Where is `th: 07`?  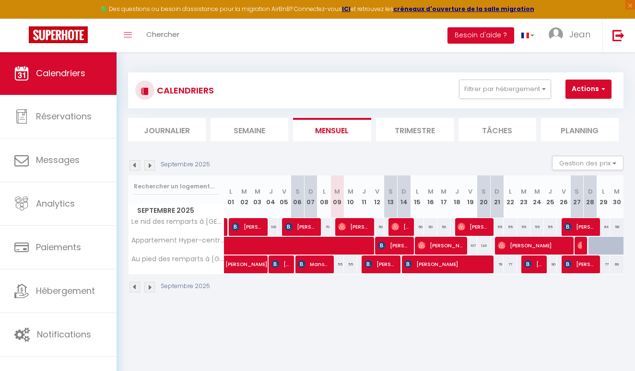 th: 07 is located at coordinates (311, 197).